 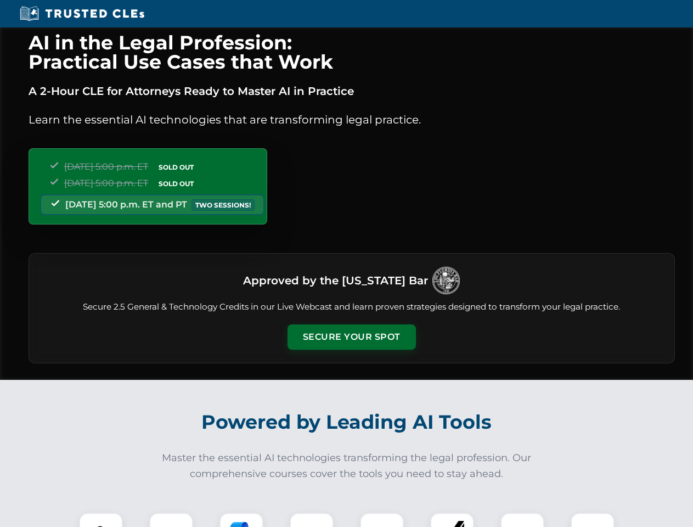 What do you see at coordinates (446, 281) in the screenshot?
I see `img: Logo` at bounding box center [446, 281].